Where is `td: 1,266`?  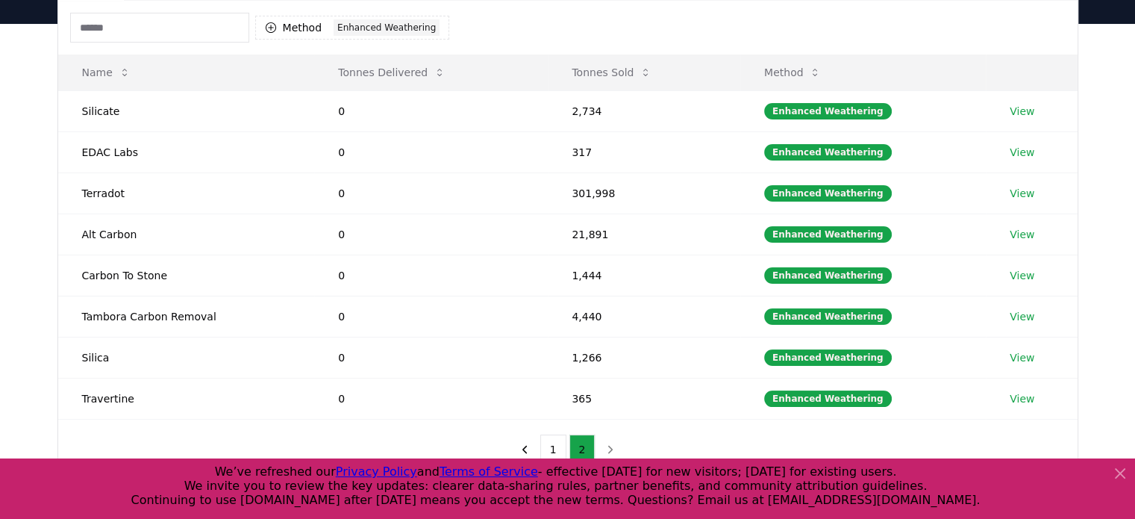 td: 1,266 is located at coordinates (644, 357).